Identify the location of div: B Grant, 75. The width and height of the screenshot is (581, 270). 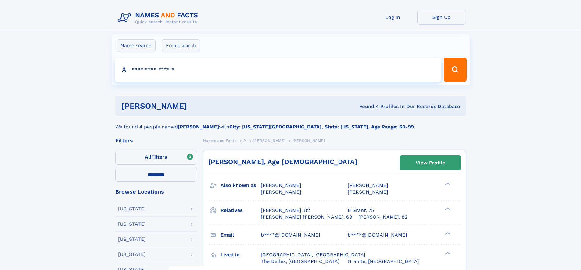
(361, 211).